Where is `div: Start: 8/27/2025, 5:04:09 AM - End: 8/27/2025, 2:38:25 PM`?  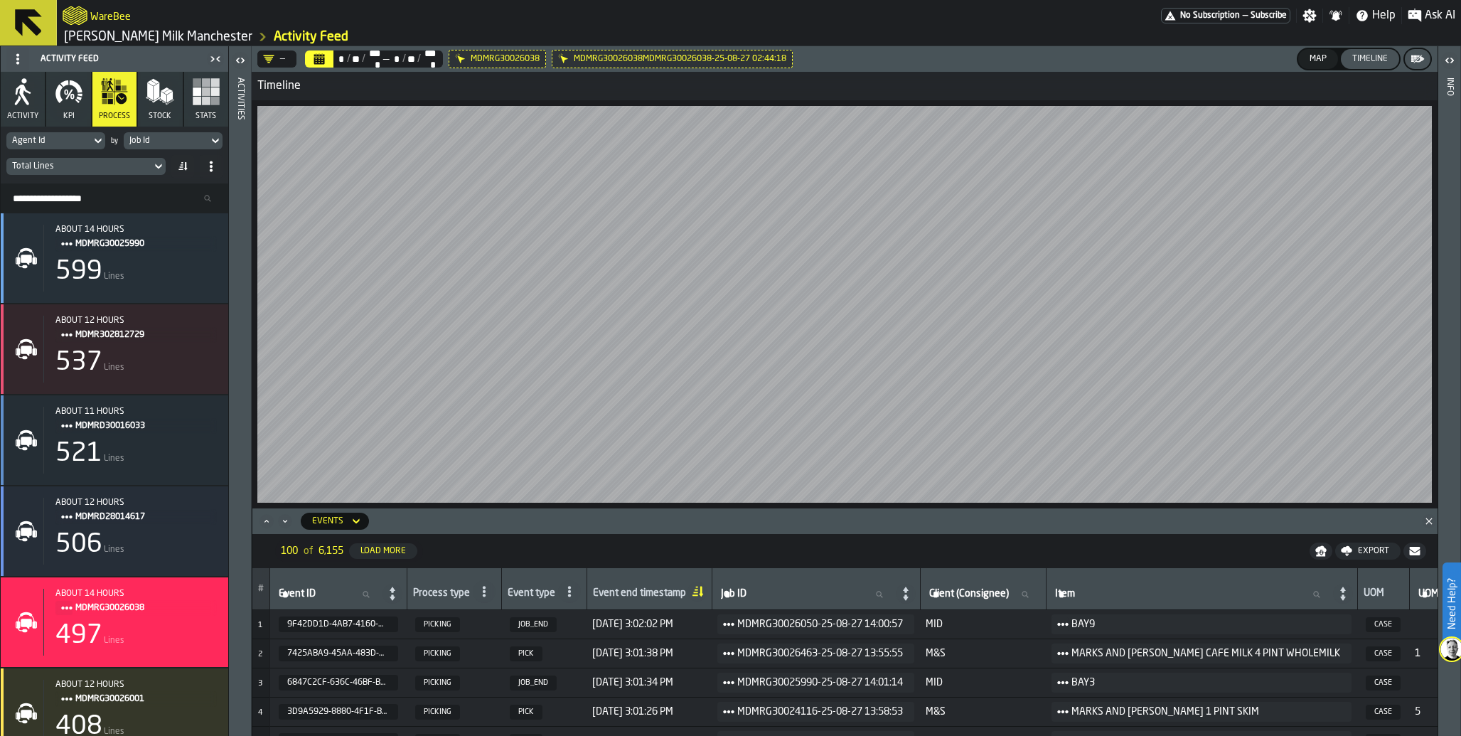
div: Start: 8/27/2025, 5:04:09 AM - End: 8/27/2025, 2:38:25 PM is located at coordinates (136, 412).